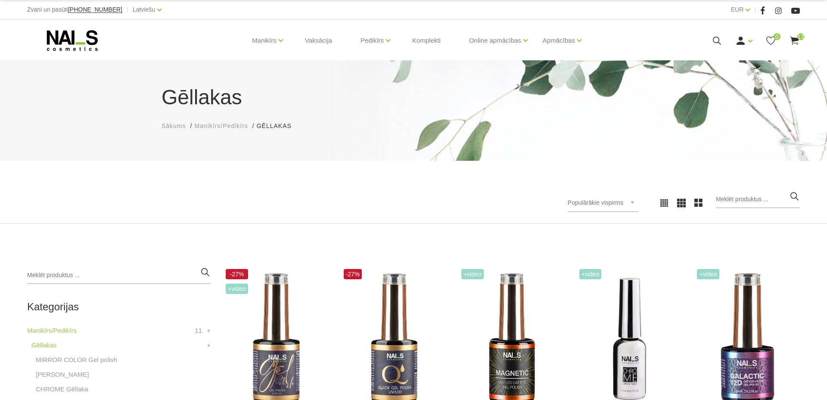  Describe the element at coordinates (75, 9) in the screenshot. I see `div: Zvani un pasūti` at that location.